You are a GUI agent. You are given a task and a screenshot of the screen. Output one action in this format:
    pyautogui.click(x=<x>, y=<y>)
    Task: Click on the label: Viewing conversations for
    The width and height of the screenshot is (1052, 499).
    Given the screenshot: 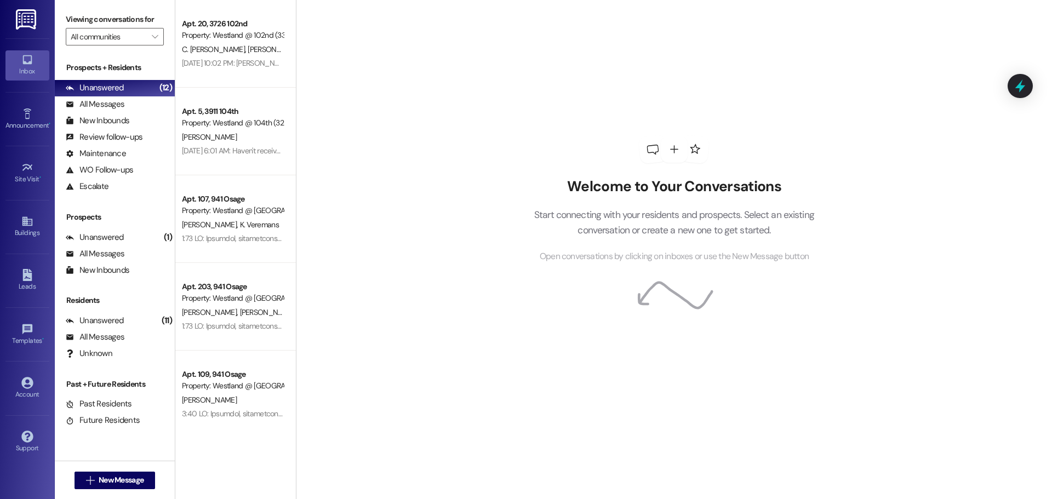 What is the action you would take?
    pyautogui.click(x=115, y=19)
    